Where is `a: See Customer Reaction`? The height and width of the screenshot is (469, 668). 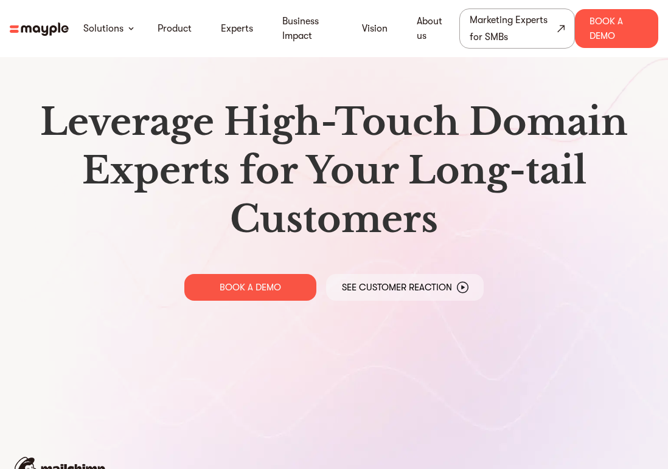
a: See Customer Reaction is located at coordinates (404, 288).